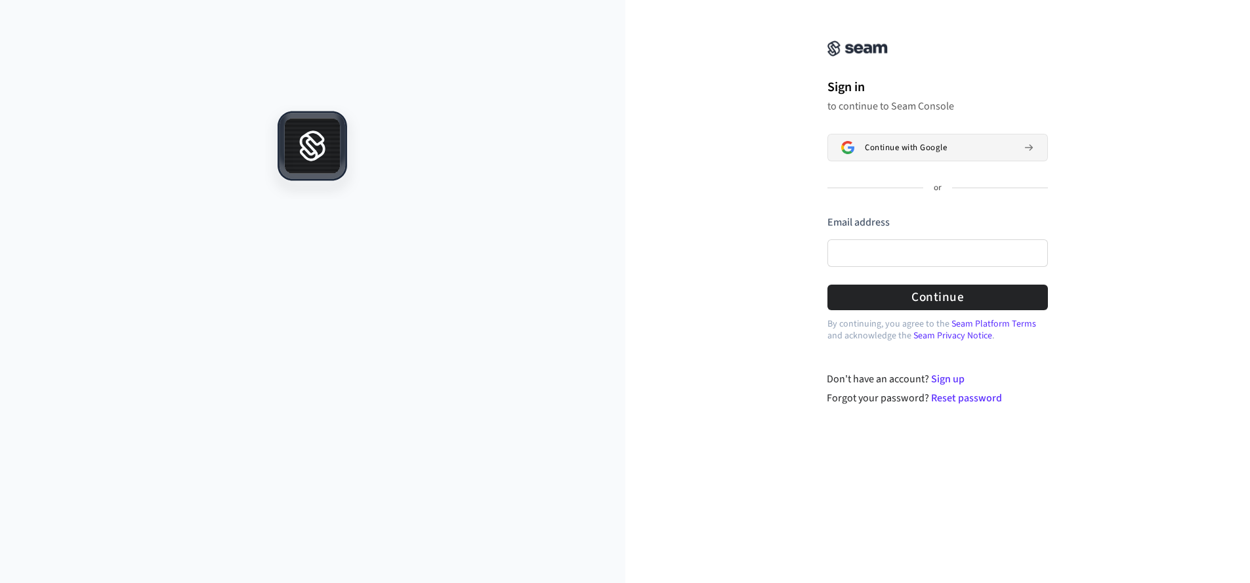 The image size is (1250, 583). Describe the element at coordinates (937, 87) in the screenshot. I see `h1: Sign in` at that location.